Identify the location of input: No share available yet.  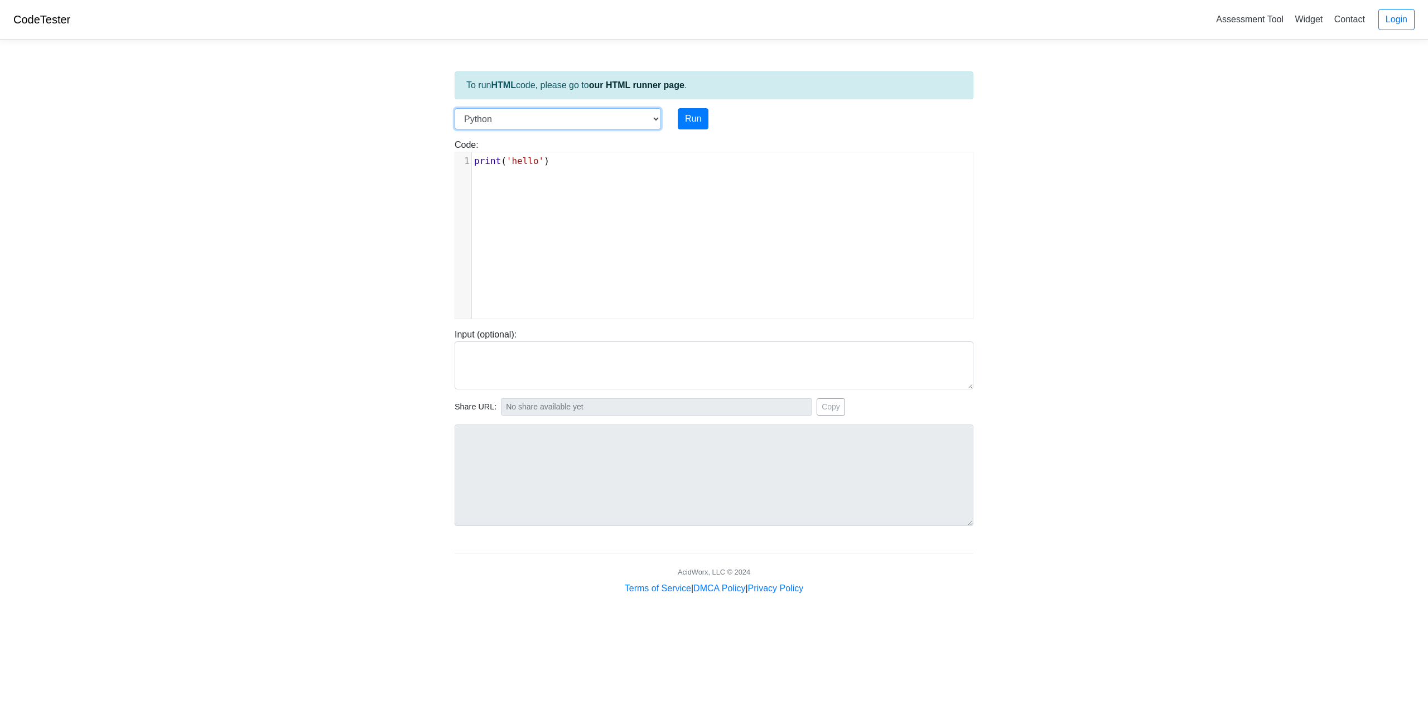
(656, 407).